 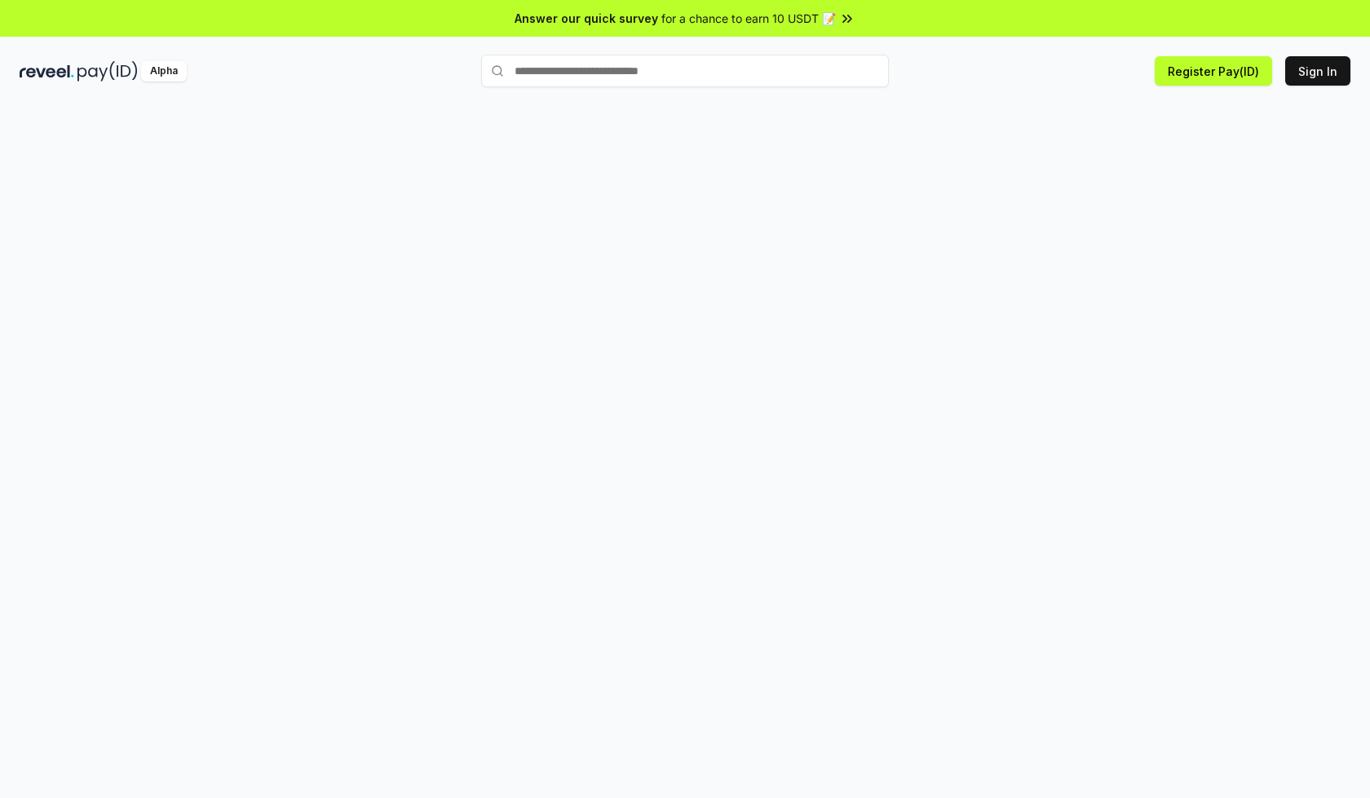 I want to click on button: Sign In, so click(x=1318, y=71).